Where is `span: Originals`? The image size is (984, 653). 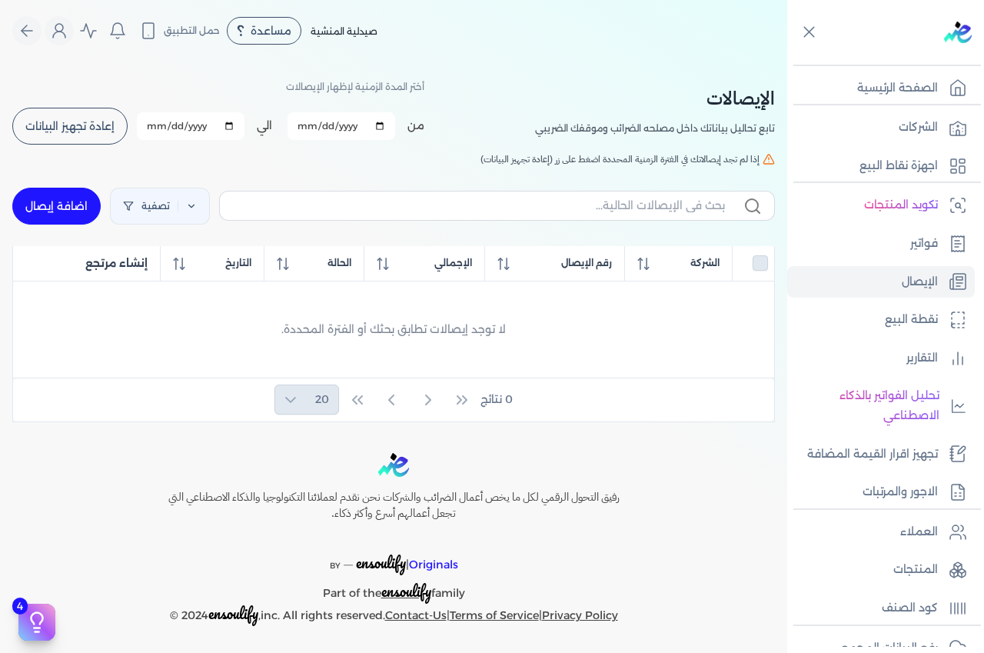
span: Originals is located at coordinates (434, 564).